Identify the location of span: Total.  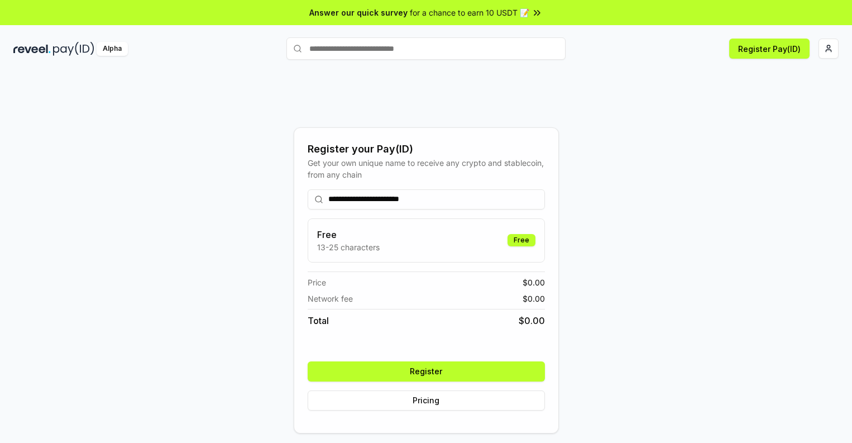
(318, 320).